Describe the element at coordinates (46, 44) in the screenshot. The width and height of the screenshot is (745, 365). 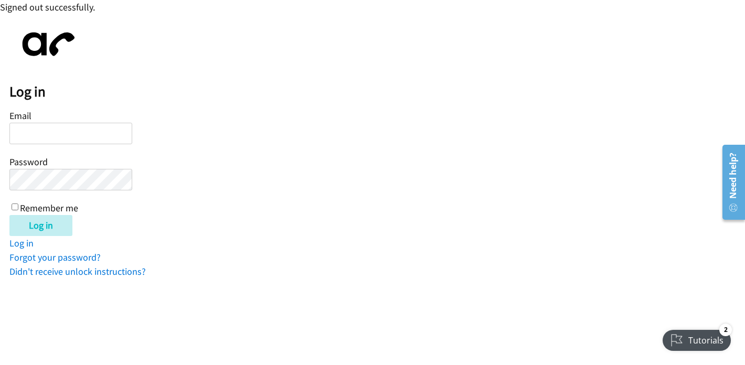
I see `img: aphone-8a226864a2ddd6a5e75d1ebefc011f4aa8f32683c2d82f3fb0802fe031f96514.svg` at that location.